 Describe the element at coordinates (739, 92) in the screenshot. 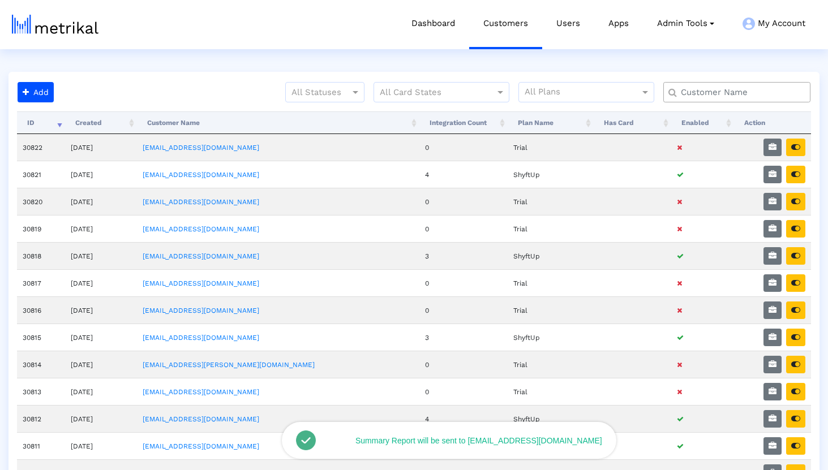

I see `input: Customer Name` at that location.